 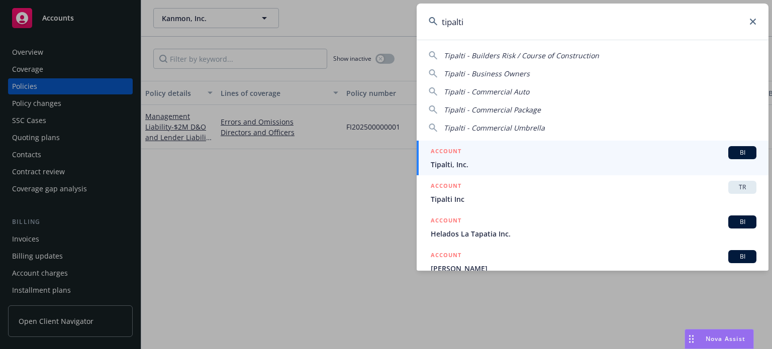 What do you see at coordinates (492, 110) in the screenshot?
I see `span: Tipalti - Commercial Package` at bounding box center [492, 110].